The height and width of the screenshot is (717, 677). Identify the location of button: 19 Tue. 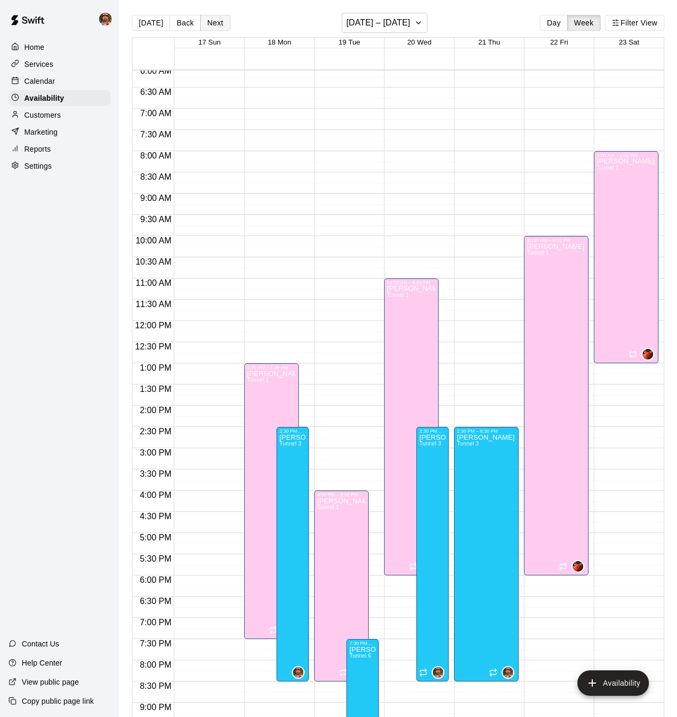
(349, 42).